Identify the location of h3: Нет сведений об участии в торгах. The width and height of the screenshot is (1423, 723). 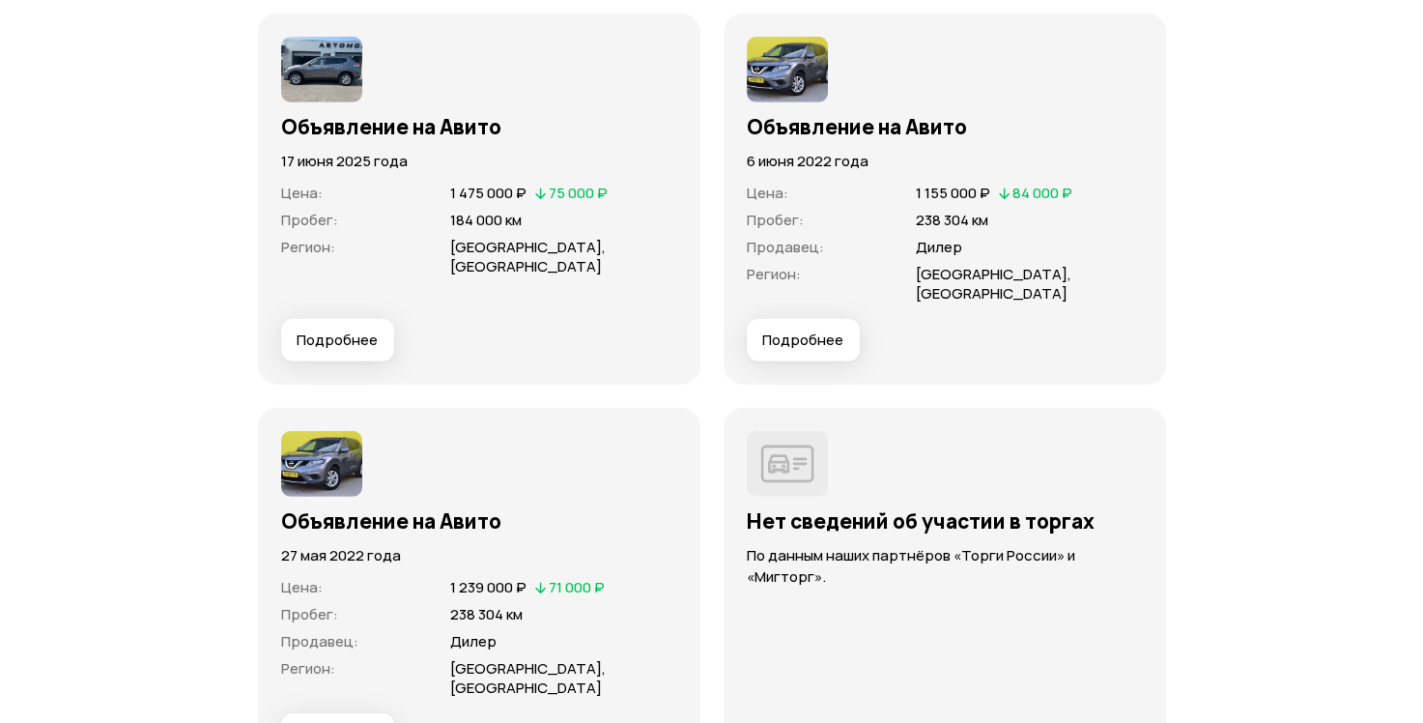
(945, 521).